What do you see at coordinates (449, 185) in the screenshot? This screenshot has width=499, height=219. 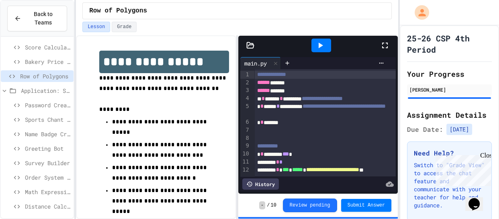 I see `p: Switch to "Grade View" to access the chat feature and communicate with your teacher for help and ...` at bounding box center [449, 185].